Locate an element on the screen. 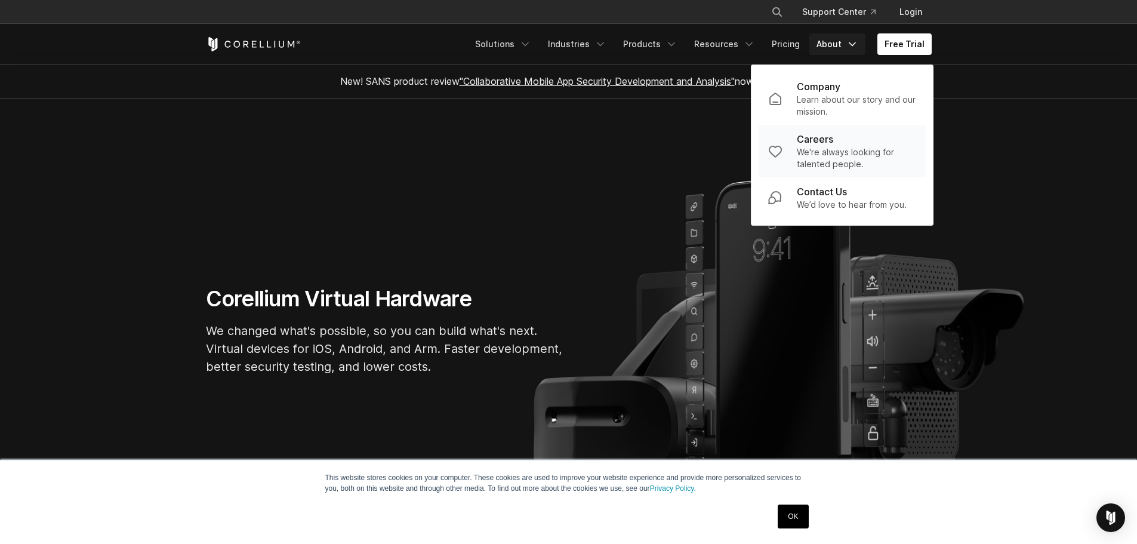  a: "Collaborative Mobile App Security Development and Analysis" is located at coordinates (597, 81).